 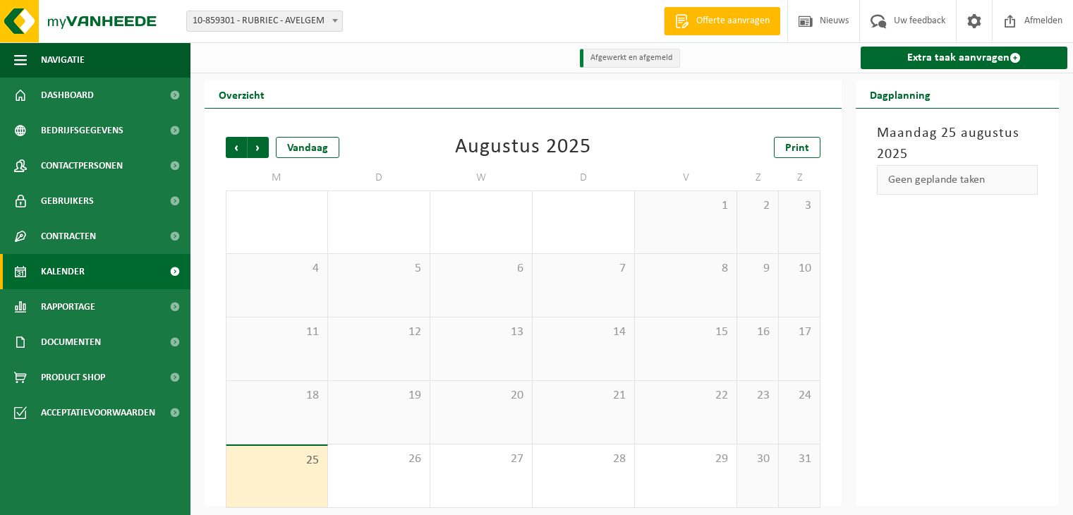 What do you see at coordinates (264, 21) in the screenshot?
I see `span: 10-859301 - RUBRIEC - AVELGEM` at bounding box center [264, 21].